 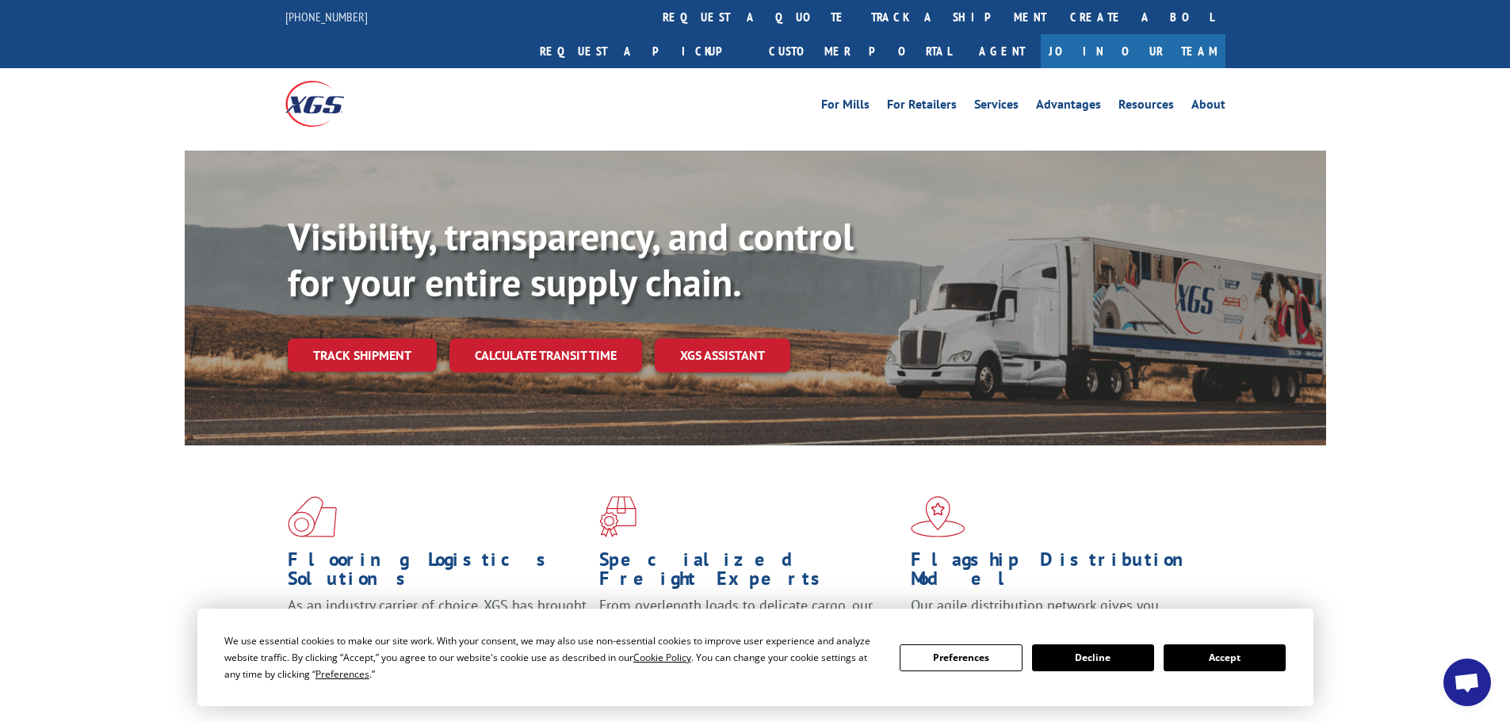 What do you see at coordinates (618, 517) in the screenshot?
I see `img: xgs-icon-focused-on-flooring-red` at bounding box center [618, 517].